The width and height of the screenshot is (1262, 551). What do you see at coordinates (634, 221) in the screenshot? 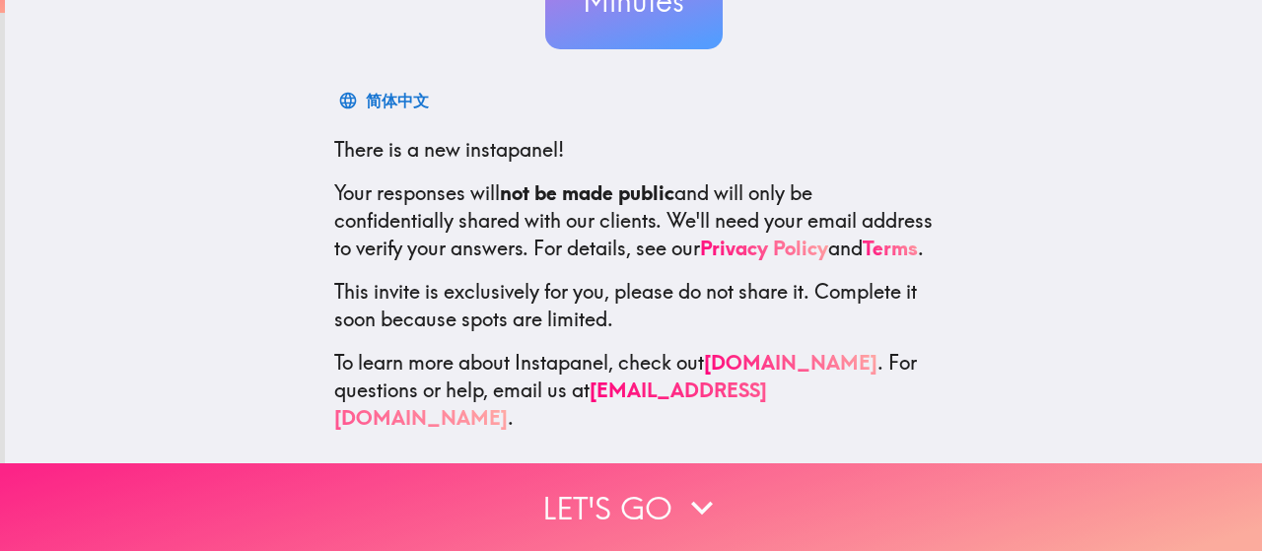
I see `p: Your responses will and will only be confidentially shared with our clients. We'll need your emai...` at bounding box center [634, 221].